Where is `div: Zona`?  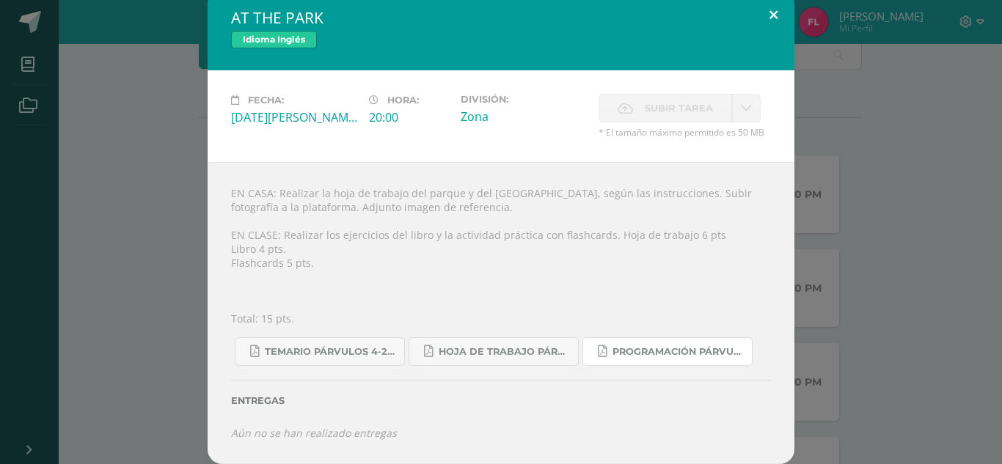
div: Zona is located at coordinates (524, 117).